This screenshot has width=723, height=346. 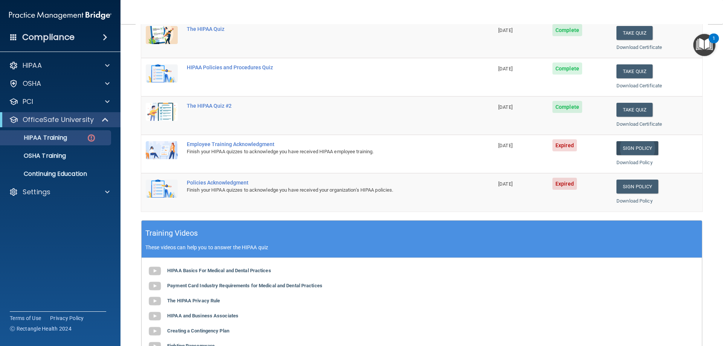 I want to click on div: The HIPAA Quiz #2, so click(x=321, y=106).